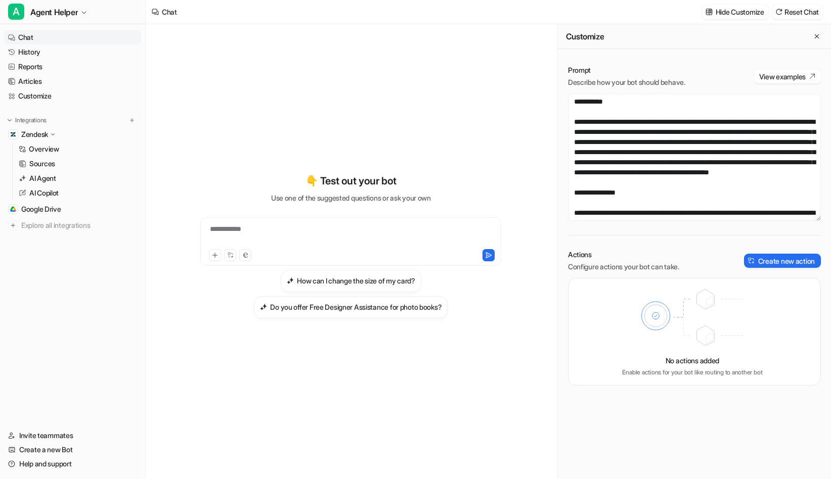 This screenshot has width=831, height=479. I want to click on p: No actions added, so click(692, 361).